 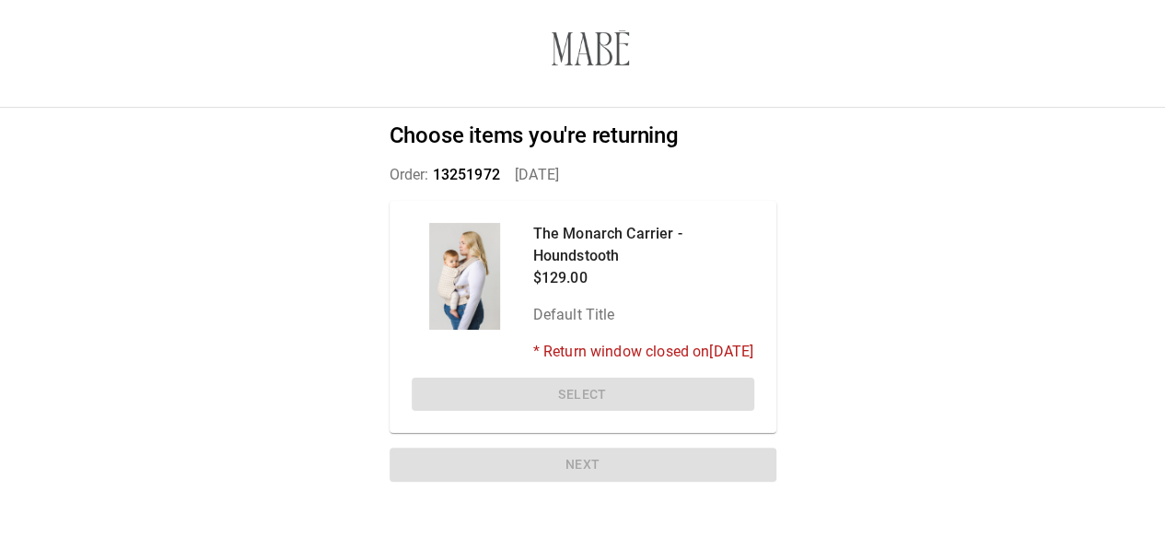 What do you see at coordinates (644, 278) in the screenshot?
I see `p: $129.00` at bounding box center [644, 278].